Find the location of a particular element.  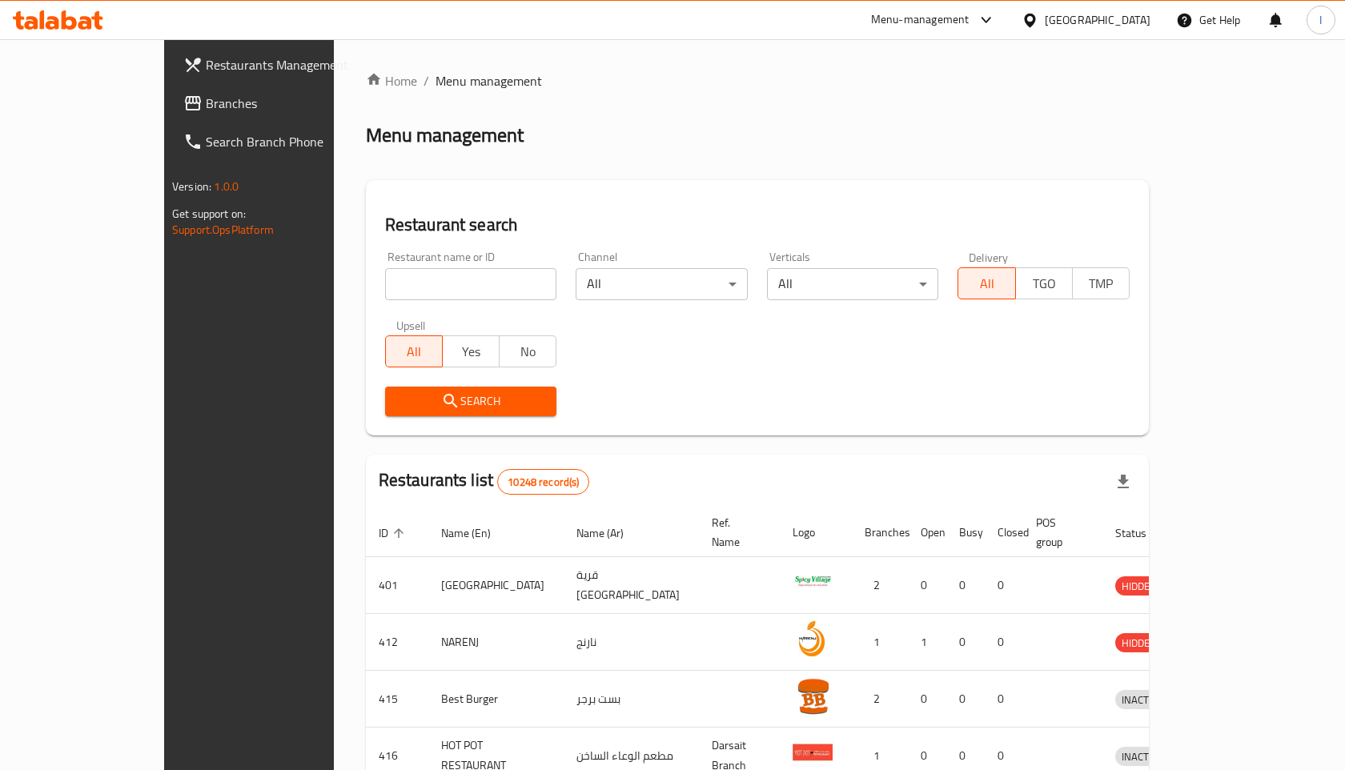

th: Closed is located at coordinates (1004, 533).